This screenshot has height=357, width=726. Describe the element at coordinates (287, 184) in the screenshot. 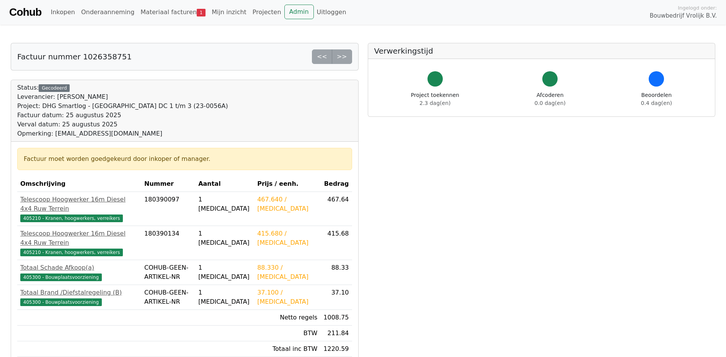

I see `th: Prijs / eenh.` at that location.